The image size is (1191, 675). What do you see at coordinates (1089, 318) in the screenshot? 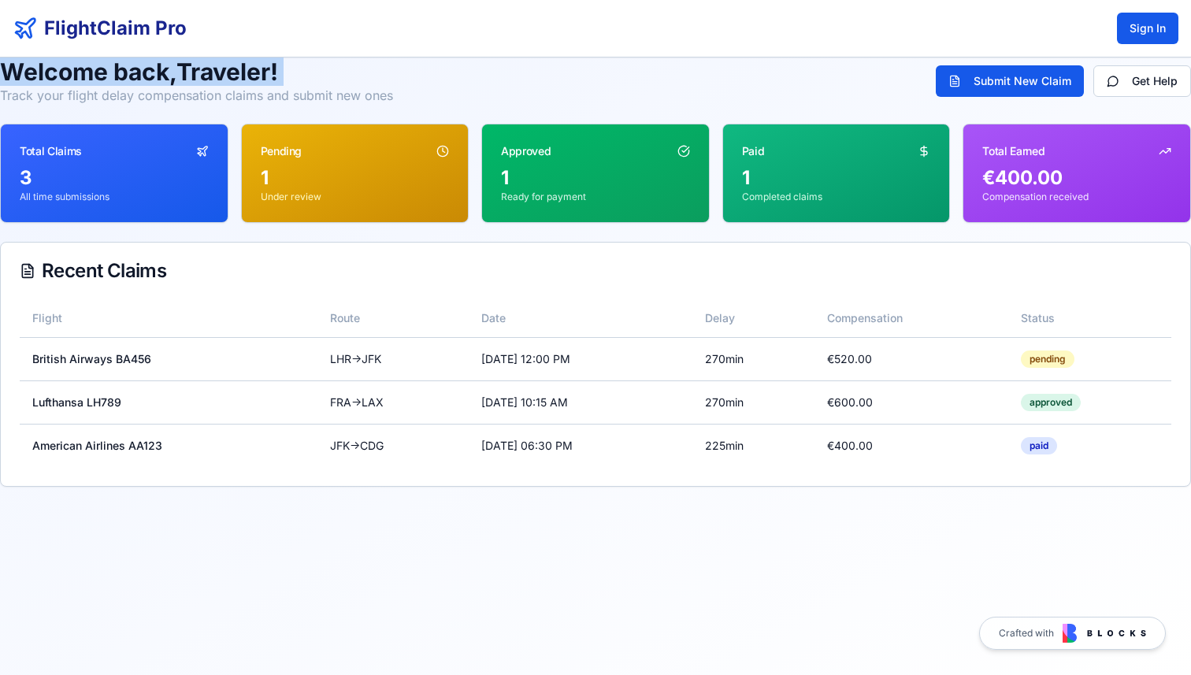
I see `th: Status` at bounding box center [1089, 318].